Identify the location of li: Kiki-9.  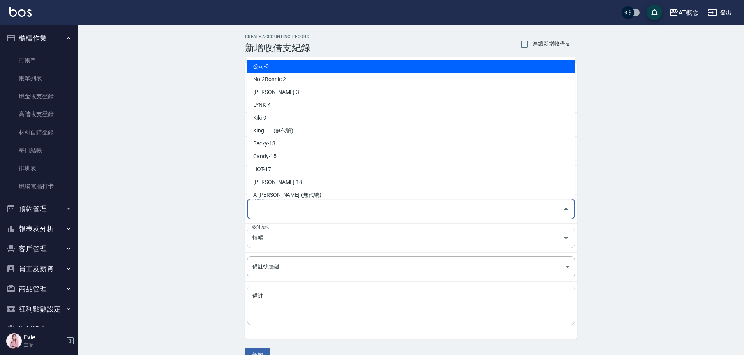
(411, 118).